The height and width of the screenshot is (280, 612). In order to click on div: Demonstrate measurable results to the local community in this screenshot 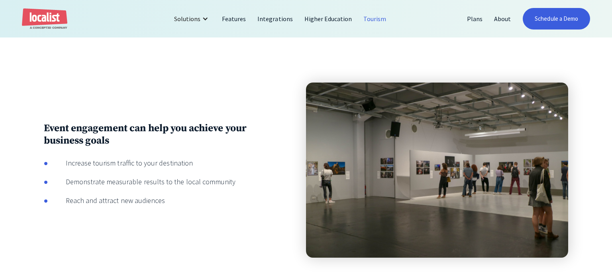, I will do `click(141, 181)`.